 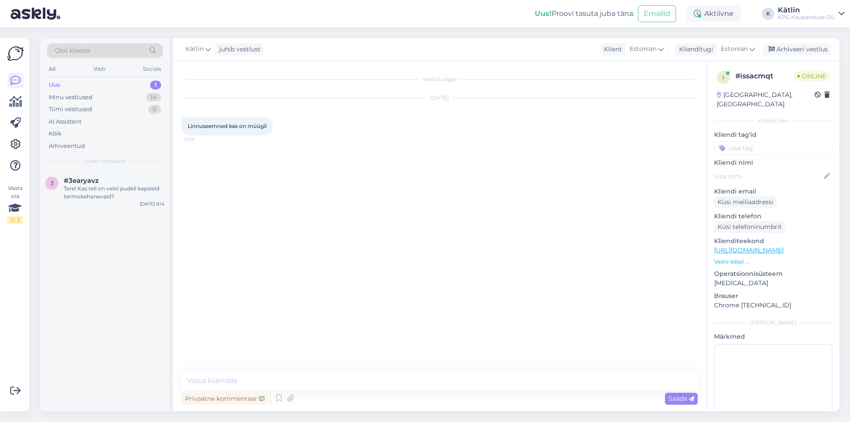 I want to click on div: KPG Kaubanduse OÜ, so click(x=806, y=17).